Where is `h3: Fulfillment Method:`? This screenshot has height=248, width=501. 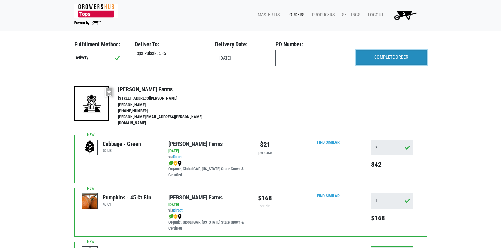 h3: Fulfillment Method: is located at coordinates (100, 44).